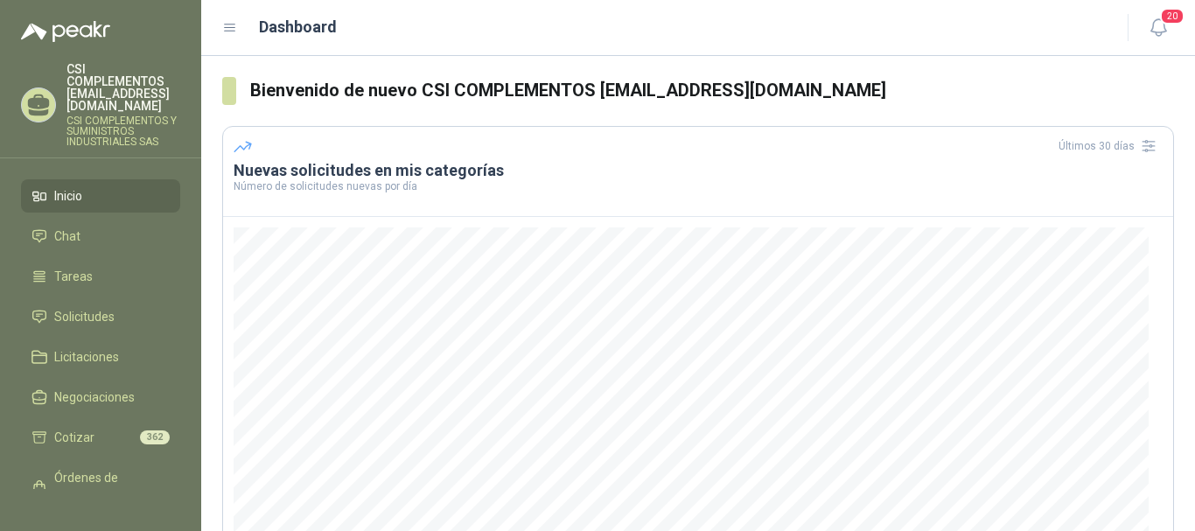  Describe the element at coordinates (101, 357) in the screenshot. I see `a: Licitaciones` at that location.